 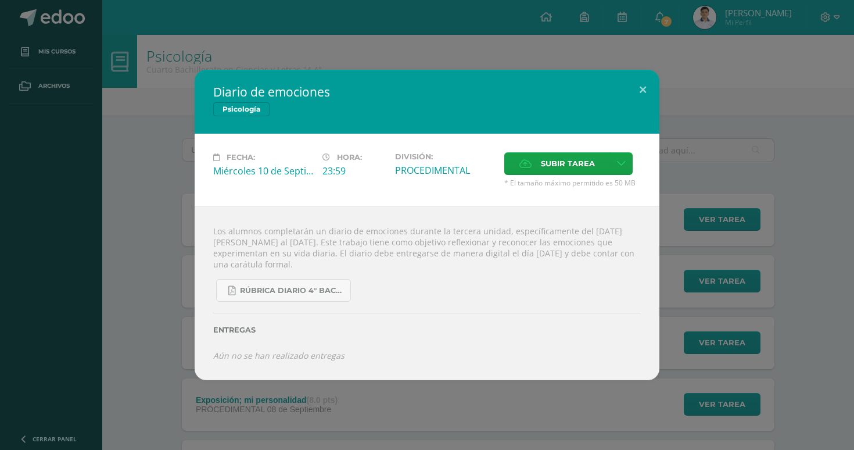 I want to click on a: RÚBRICA DIARIO 4° BACHI.pdf, so click(x=283, y=290).